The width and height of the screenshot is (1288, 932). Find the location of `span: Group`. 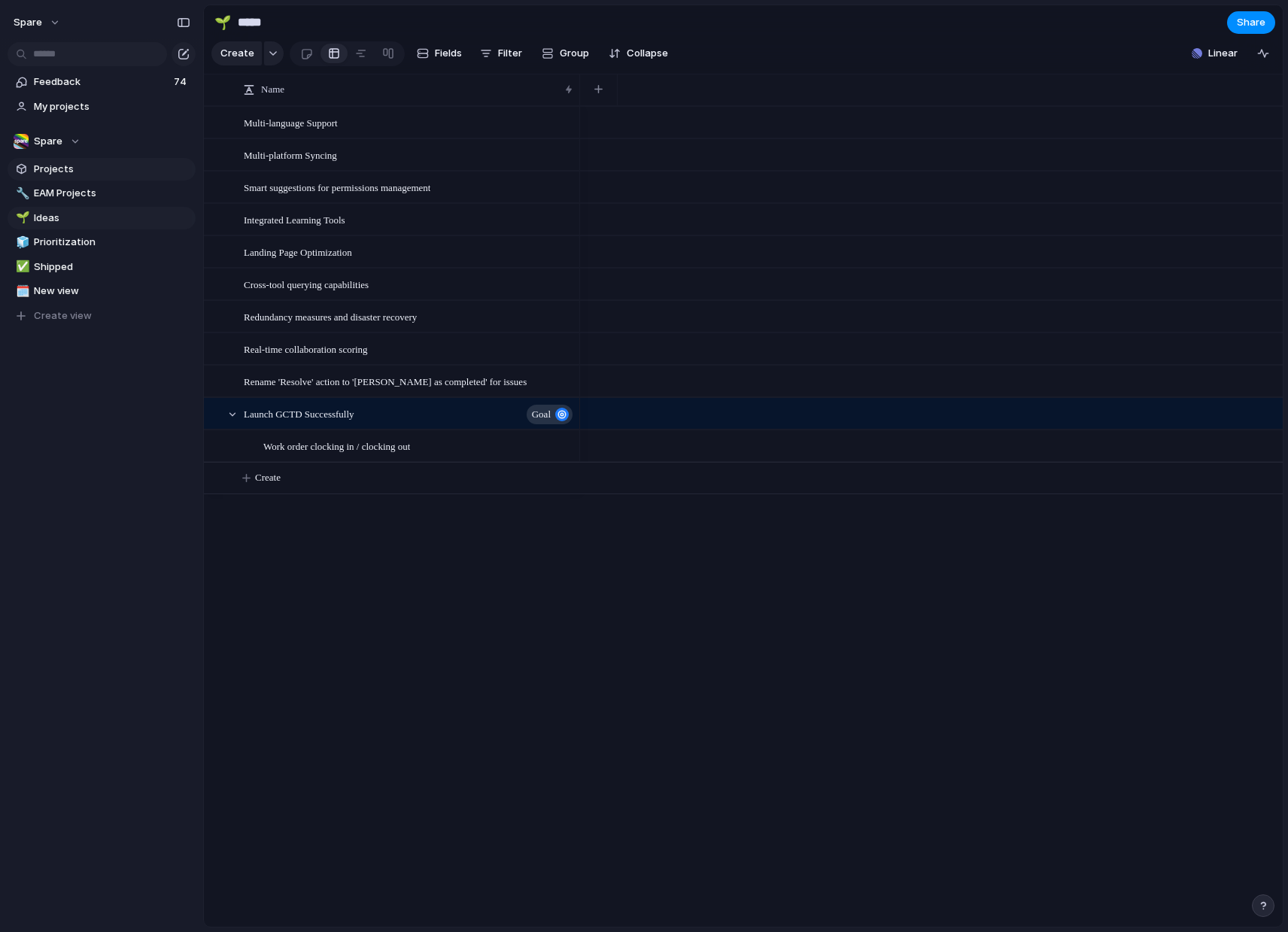

span: Group is located at coordinates (574, 54).